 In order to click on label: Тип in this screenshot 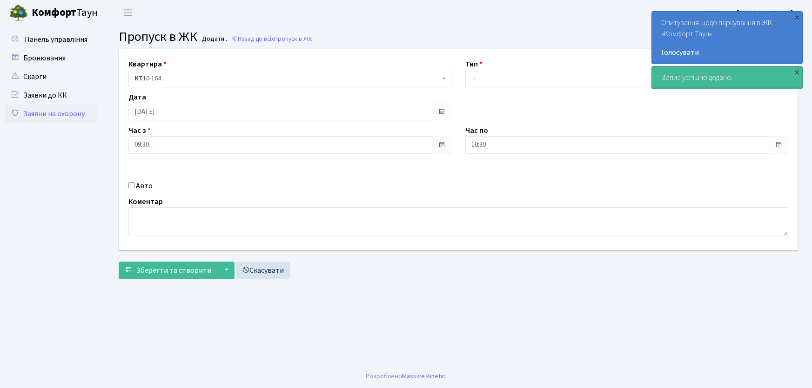, I will do `click(474, 64)`.